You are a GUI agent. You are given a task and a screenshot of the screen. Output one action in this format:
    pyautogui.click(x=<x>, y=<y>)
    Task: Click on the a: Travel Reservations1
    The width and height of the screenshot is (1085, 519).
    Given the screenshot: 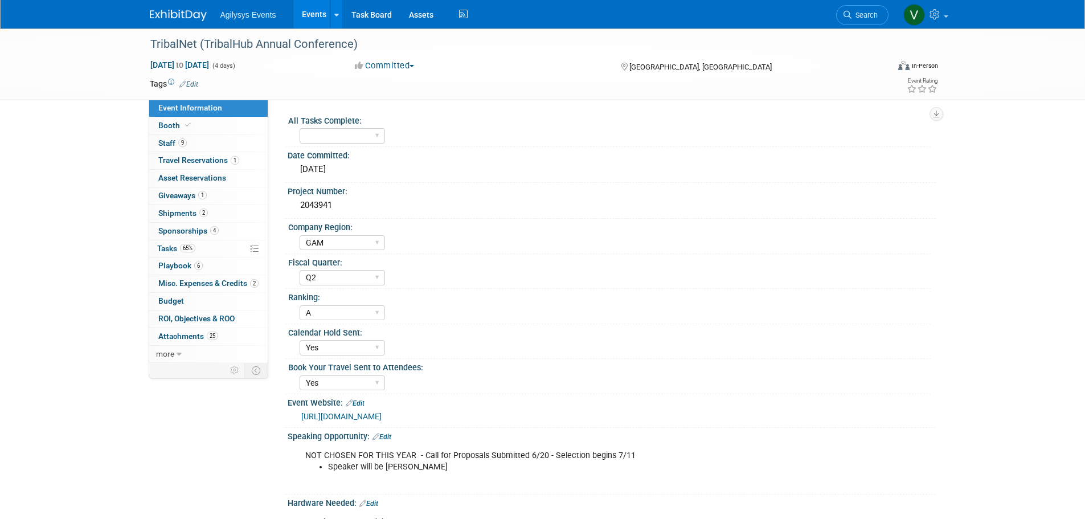 What is the action you would take?
    pyautogui.click(x=208, y=161)
    